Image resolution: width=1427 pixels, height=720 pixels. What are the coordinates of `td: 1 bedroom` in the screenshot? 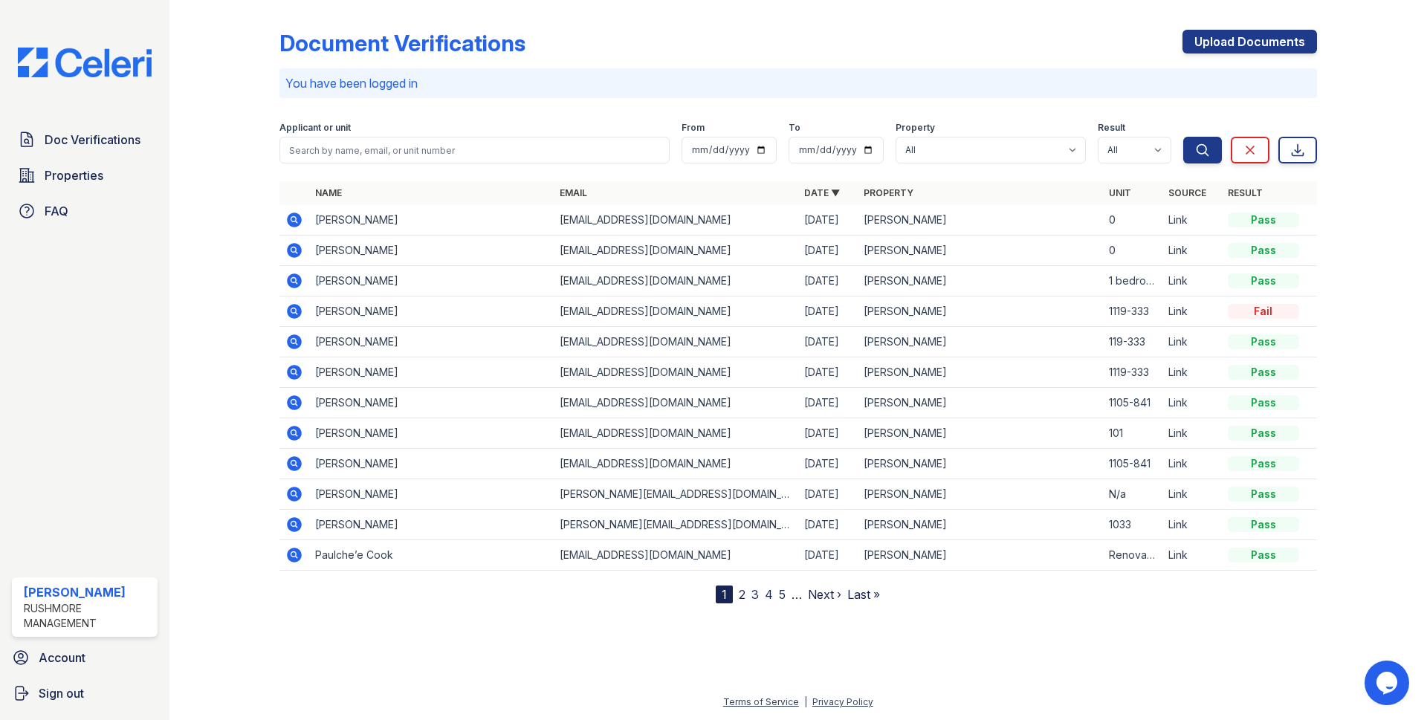 It's located at (1133, 281).